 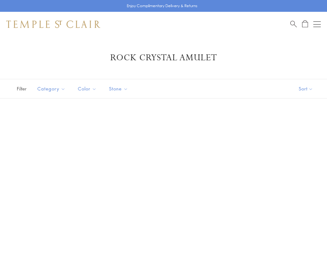 What do you see at coordinates (53, 24) in the screenshot?
I see `img: Temple St. Clair` at bounding box center [53, 24].